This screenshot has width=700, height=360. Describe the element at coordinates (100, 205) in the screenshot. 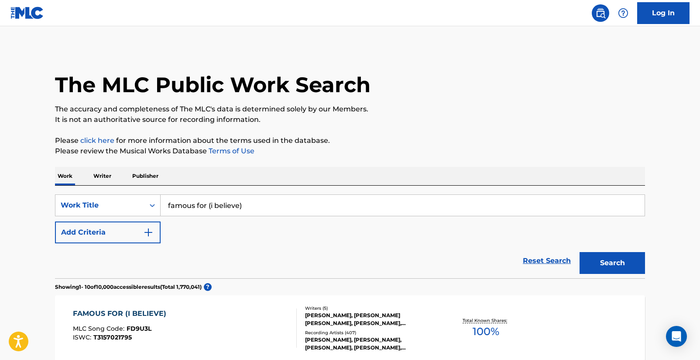

I see `div: Work Title` at that location.